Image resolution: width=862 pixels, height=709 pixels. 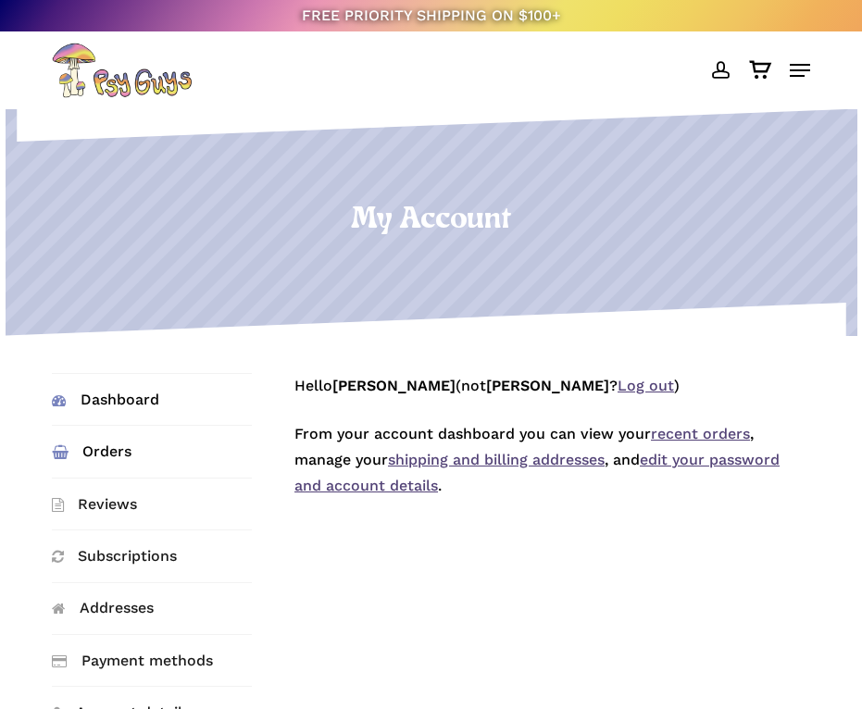 What do you see at coordinates (552, 471) in the screenshot?
I see `p: From your account dashboard you can view your , manage your , and .` at bounding box center [552, 471].